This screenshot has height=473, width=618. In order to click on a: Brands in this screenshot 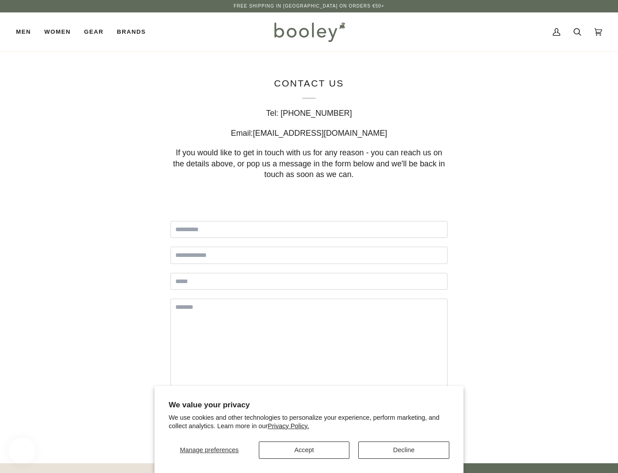, I will do `click(131, 32)`.